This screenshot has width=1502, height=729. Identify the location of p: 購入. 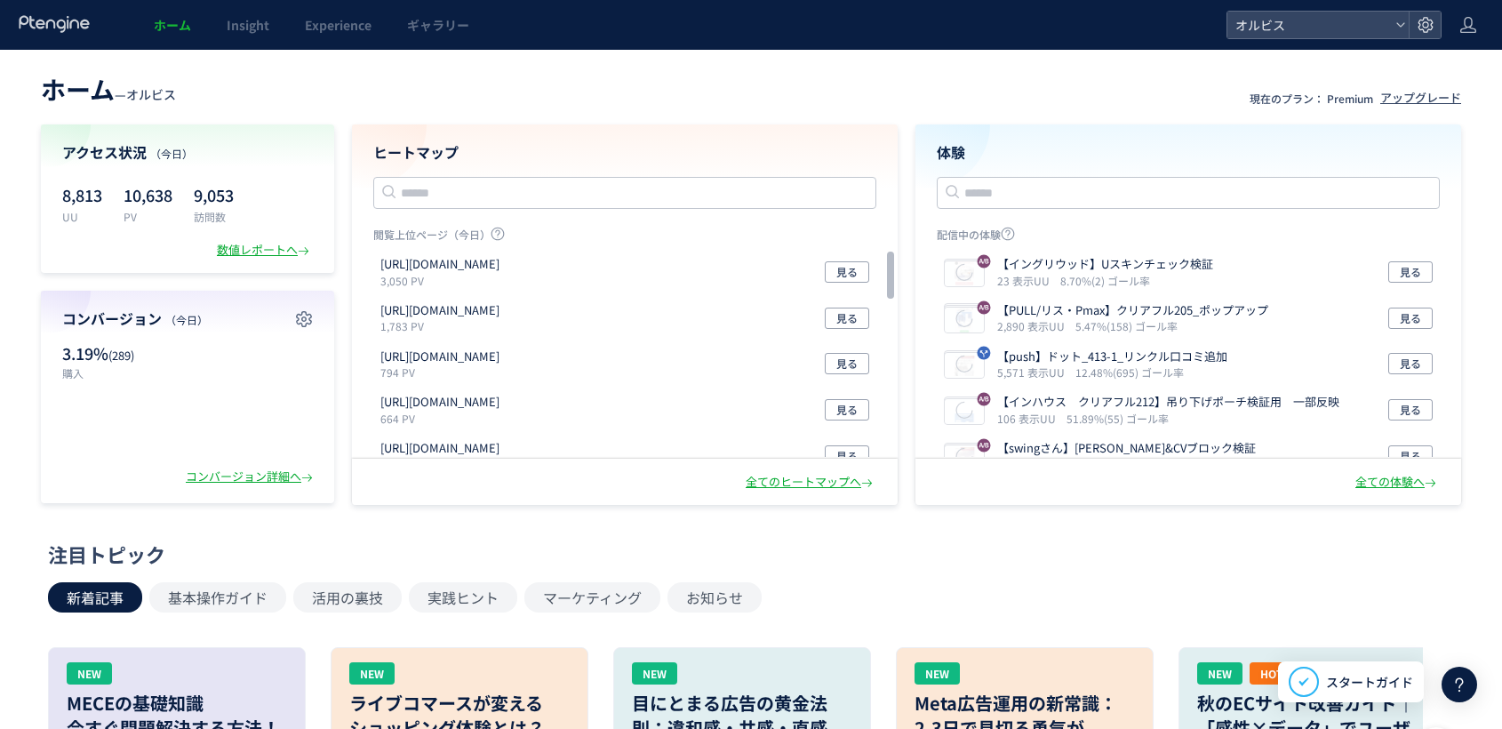
(120, 372).